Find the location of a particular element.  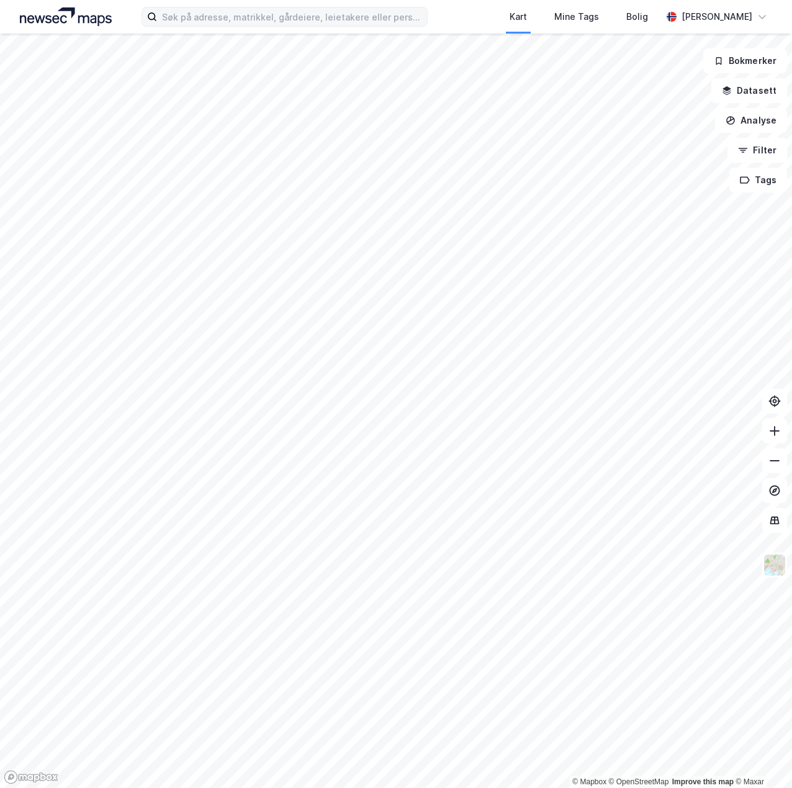

div: Mine Tags is located at coordinates (577, 17).